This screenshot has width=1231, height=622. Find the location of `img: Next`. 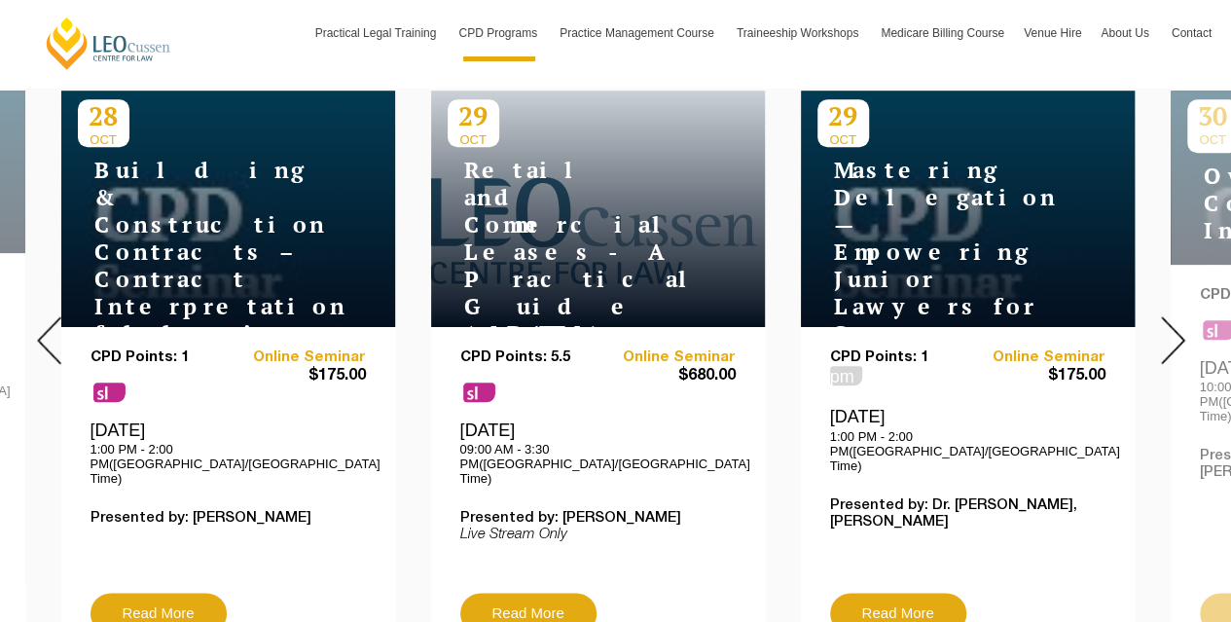

img: Next is located at coordinates (1173, 340).